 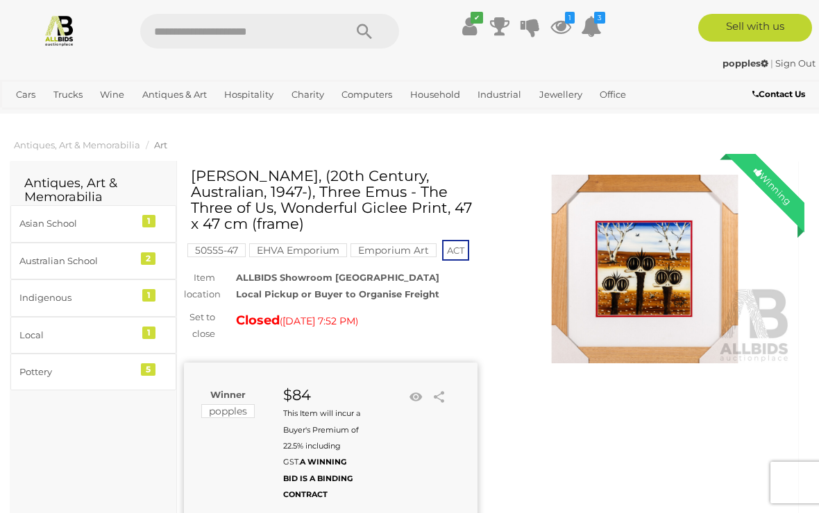 What do you see at coordinates (318, 478) in the screenshot?
I see `b: A WINNING BID IS A BINDING CONTRACT` at bounding box center [318, 478].